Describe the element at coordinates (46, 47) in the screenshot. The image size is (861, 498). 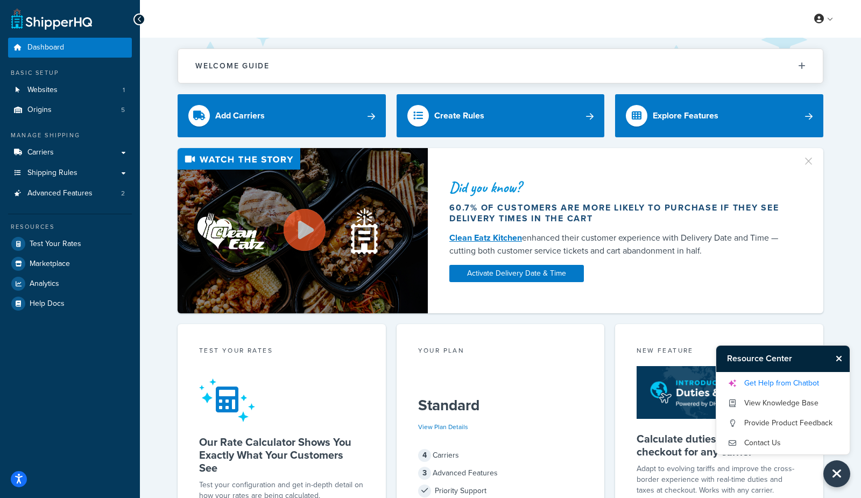
I see `span: Dashboard` at that location.